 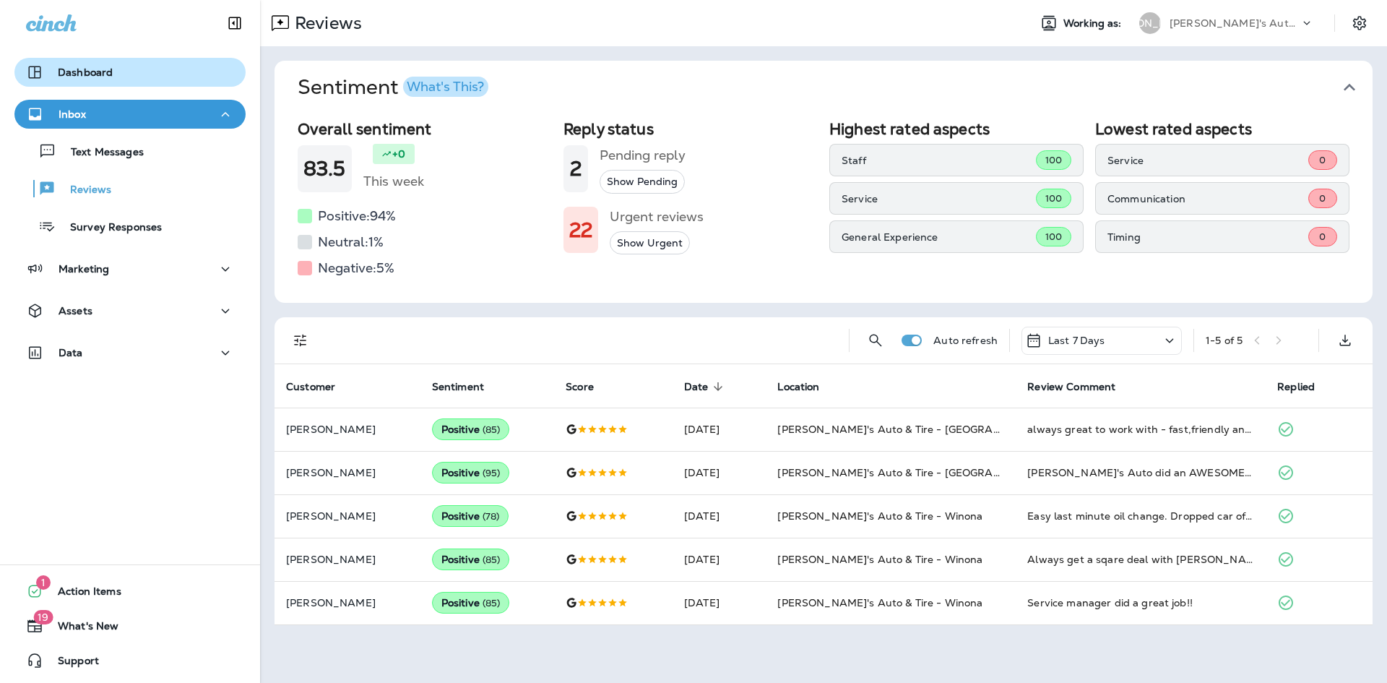 I want to click on p: Text Messages, so click(x=100, y=152).